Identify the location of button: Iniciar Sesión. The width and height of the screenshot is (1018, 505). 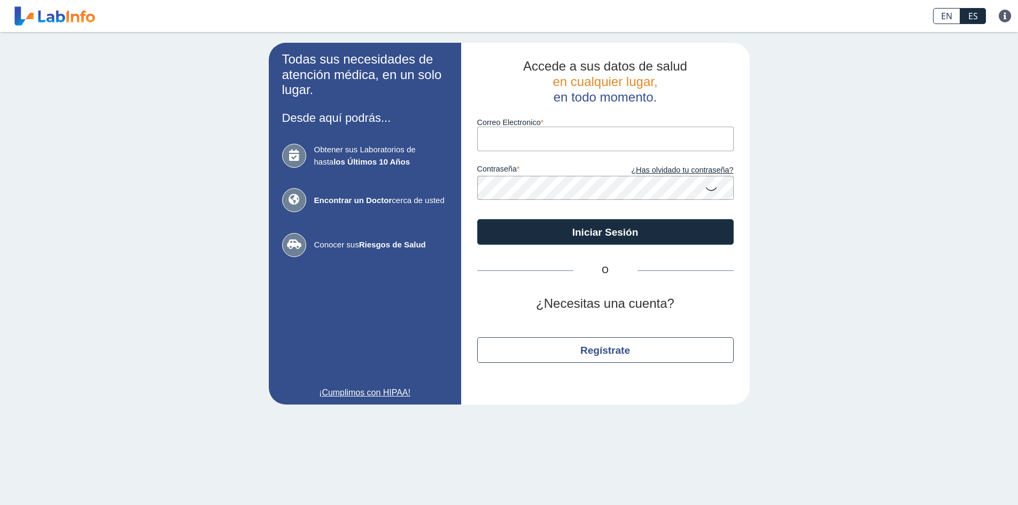
(606, 232).